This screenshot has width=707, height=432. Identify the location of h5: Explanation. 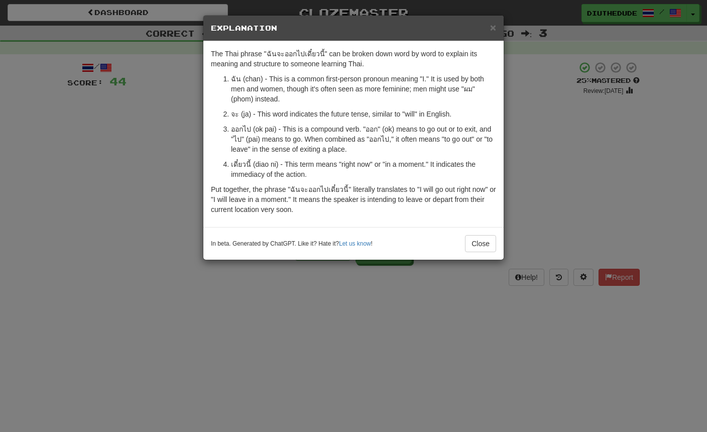
(353, 28).